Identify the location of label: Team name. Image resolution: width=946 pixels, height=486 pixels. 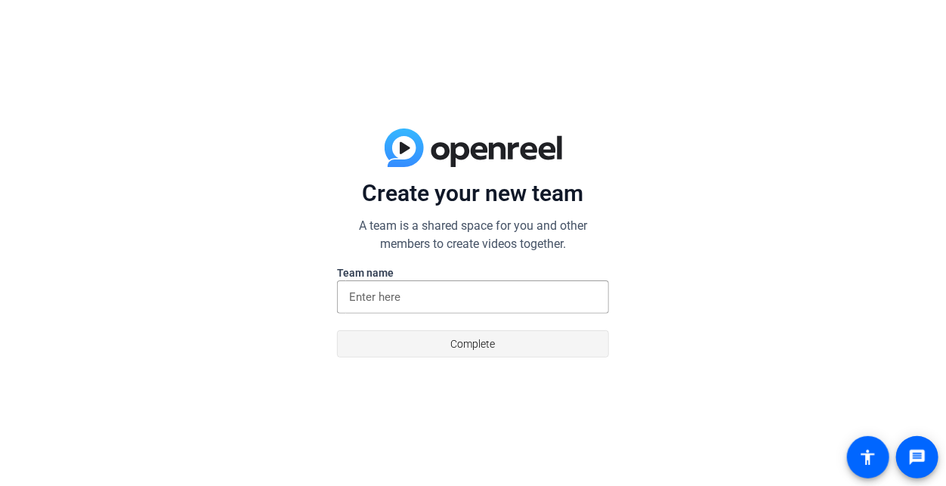
(473, 273).